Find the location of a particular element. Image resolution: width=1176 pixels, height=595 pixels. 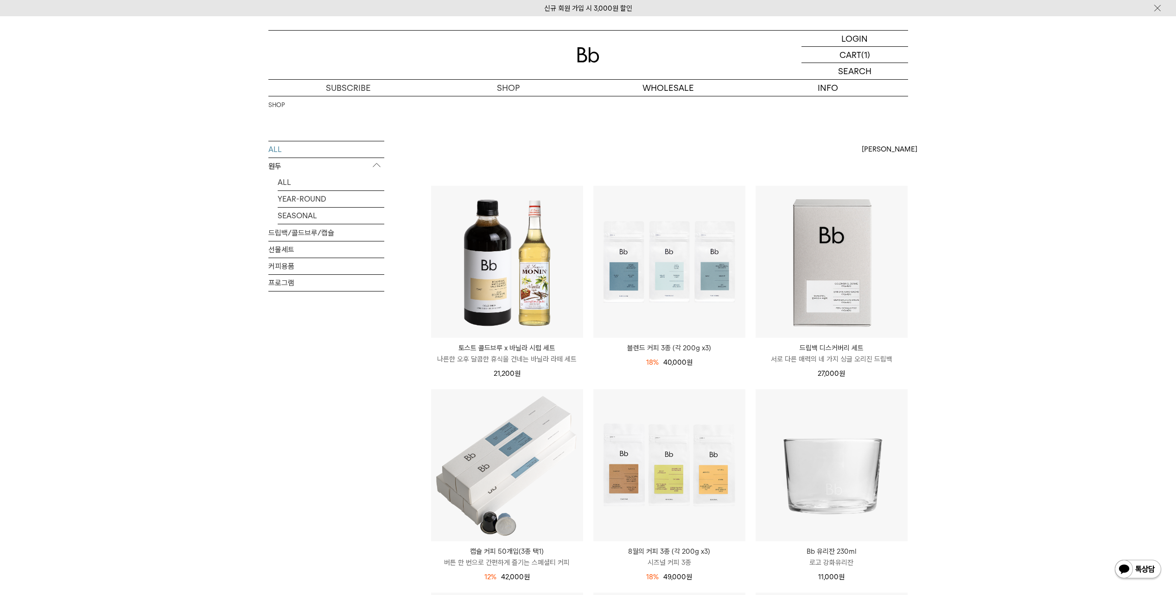

p: 나른한 오후 달콤한 휴식을 건네는 바닐라 라떼 세트 is located at coordinates (507, 359).